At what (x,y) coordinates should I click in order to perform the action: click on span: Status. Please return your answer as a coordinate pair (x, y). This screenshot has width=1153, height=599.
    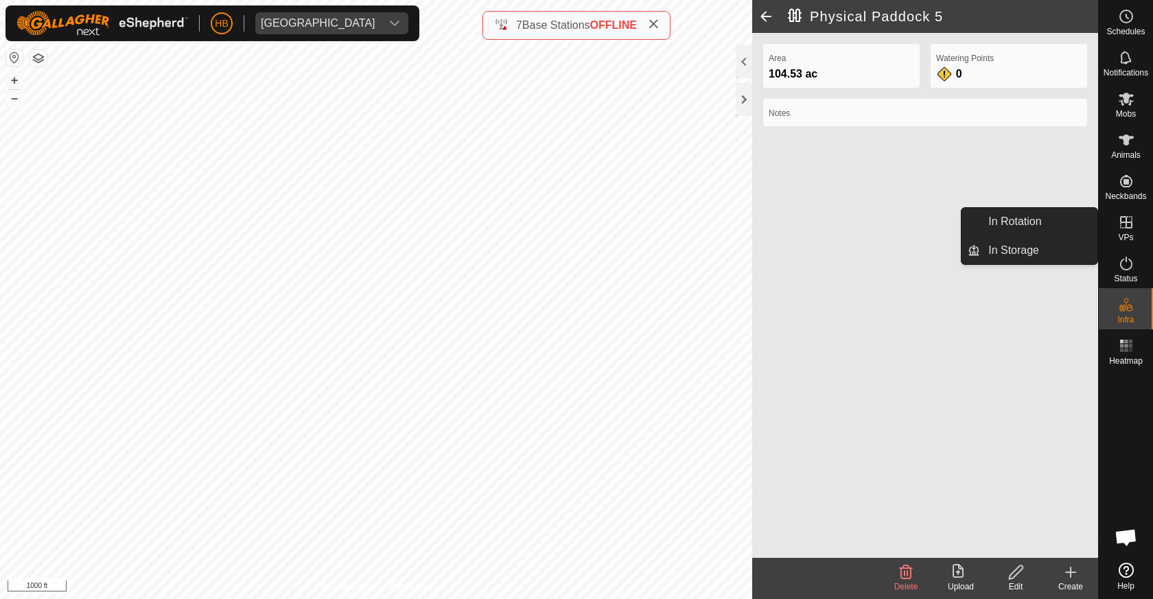
    Looking at the image, I should click on (1125, 279).